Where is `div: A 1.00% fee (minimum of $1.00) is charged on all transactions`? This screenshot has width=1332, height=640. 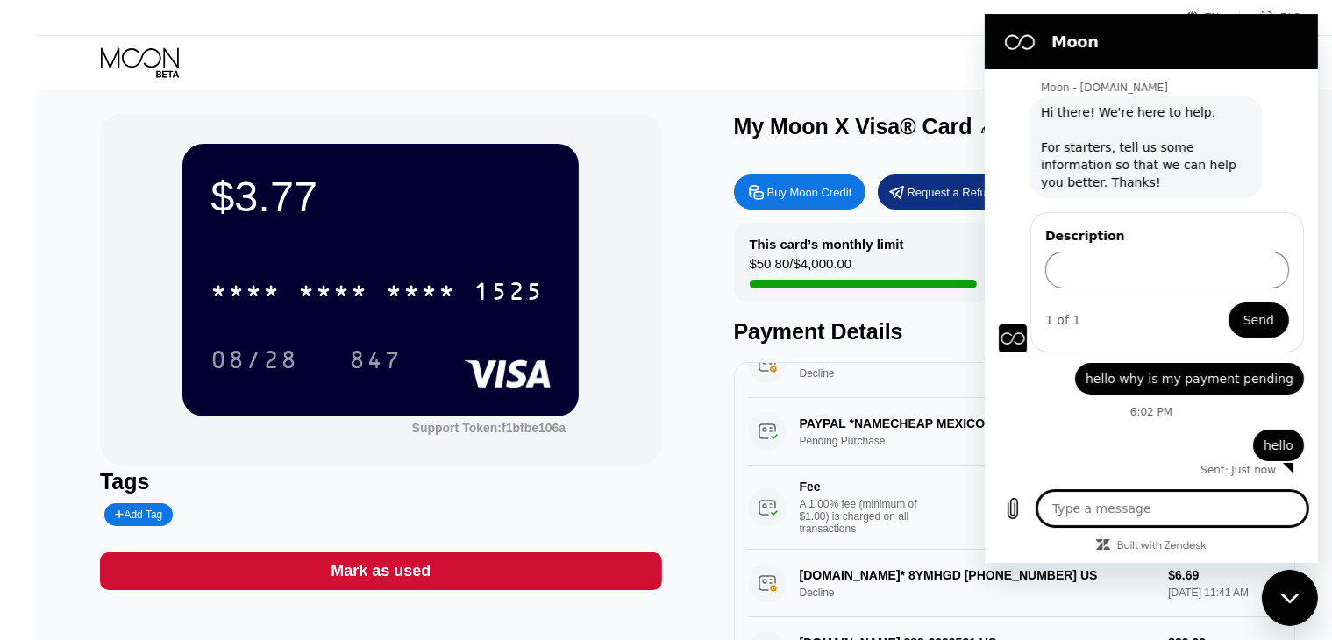 div: A 1.00% fee (minimum of $1.00) is charged on all transactions is located at coordinates (865, 516).